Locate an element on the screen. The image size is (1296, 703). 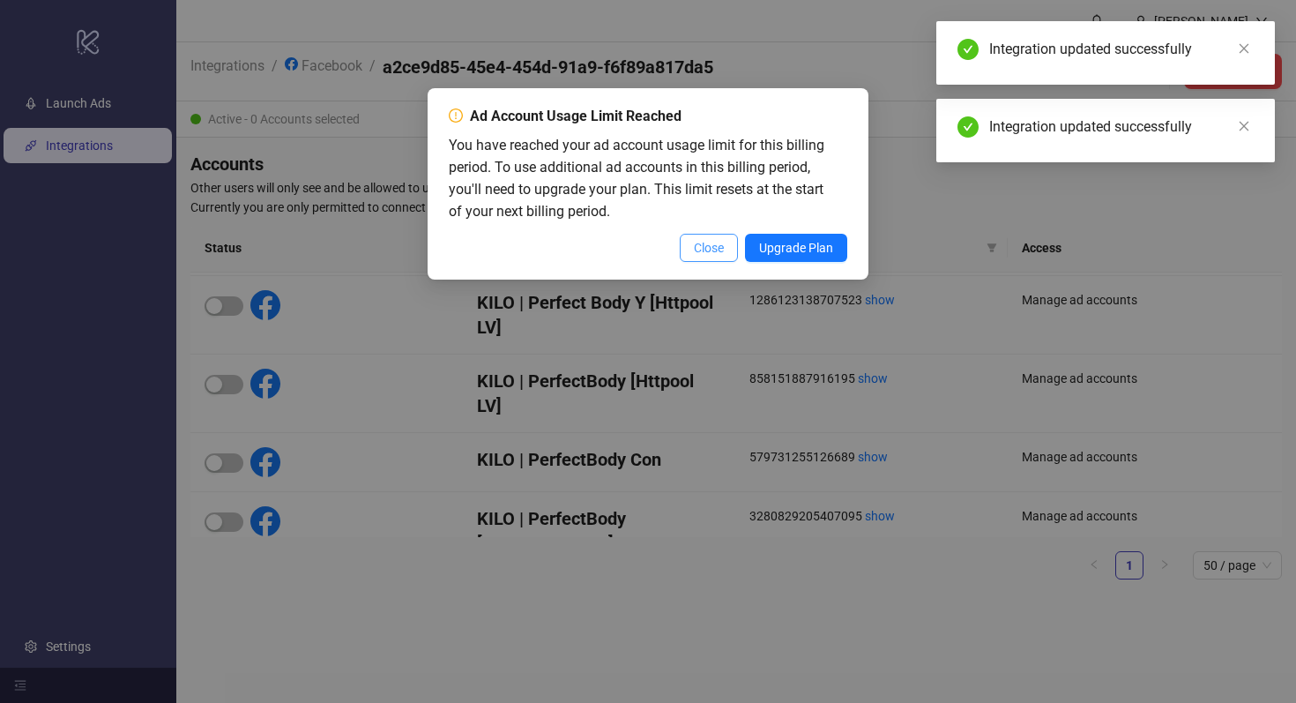
button: Upgrade Plan is located at coordinates (796, 248).